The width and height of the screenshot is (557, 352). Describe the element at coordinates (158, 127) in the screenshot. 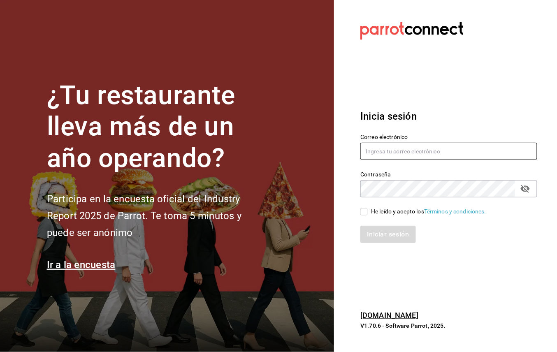

I see `h1: ¿Tu restaurante lleva más de un año operando?` at that location.